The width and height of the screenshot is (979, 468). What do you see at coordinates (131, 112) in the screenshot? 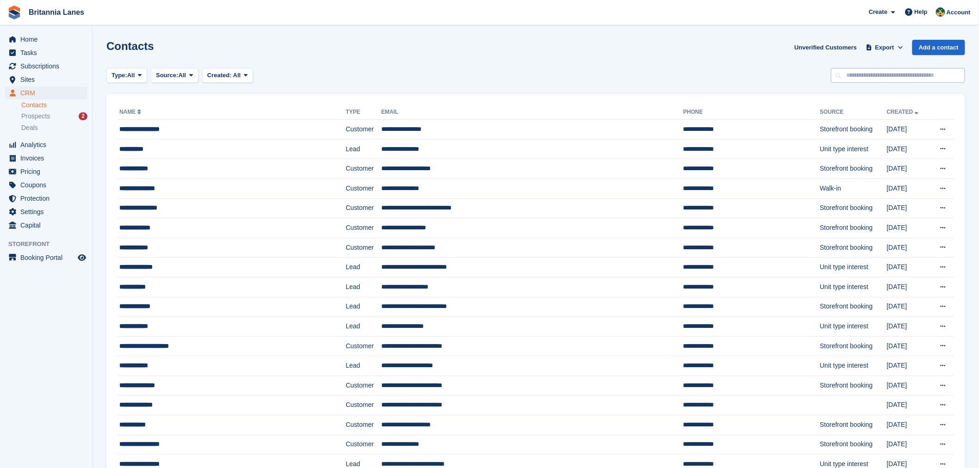
I see `a: Name` at bounding box center [131, 112].